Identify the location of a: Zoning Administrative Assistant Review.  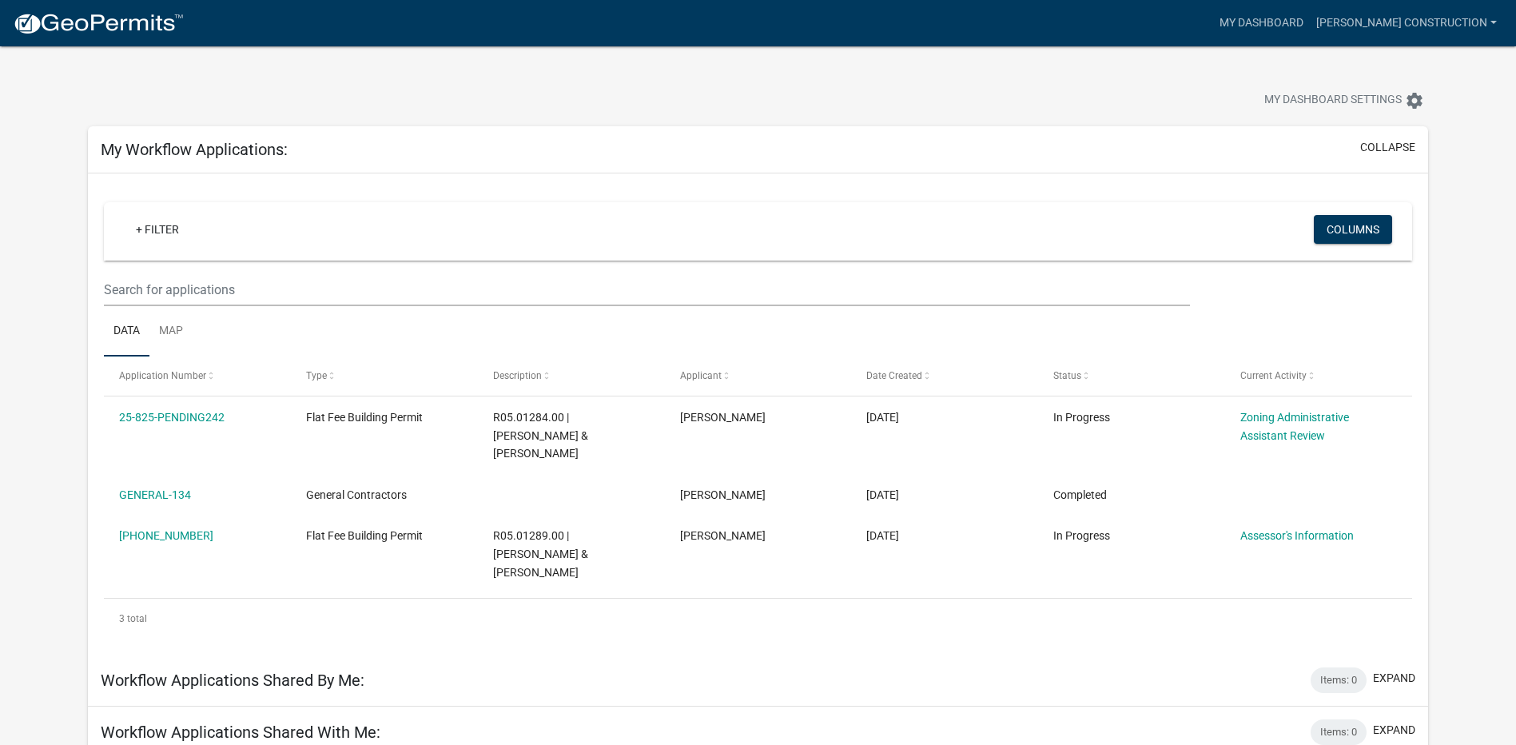
(1294, 426).